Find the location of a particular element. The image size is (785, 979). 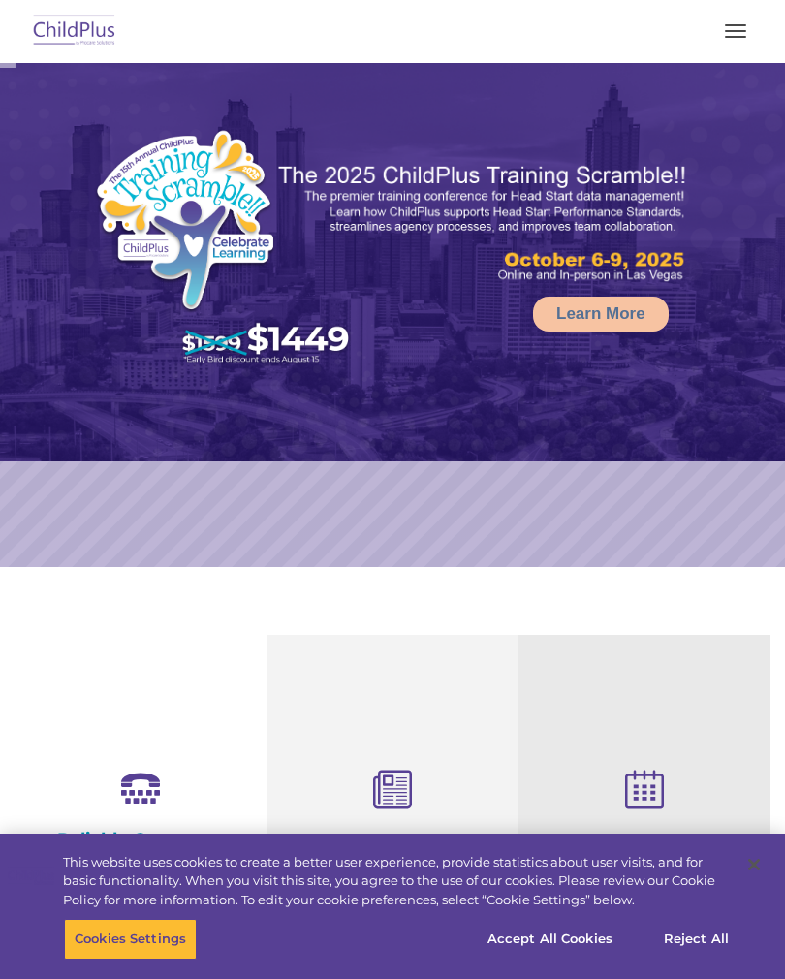

button: Close is located at coordinates (754, 865).